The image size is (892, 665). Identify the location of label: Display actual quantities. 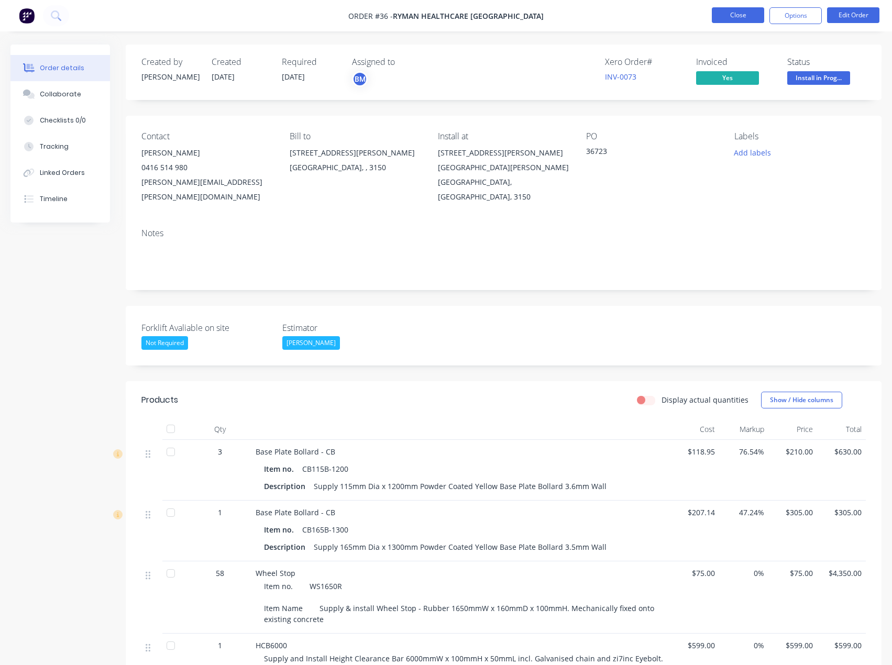
(705, 400).